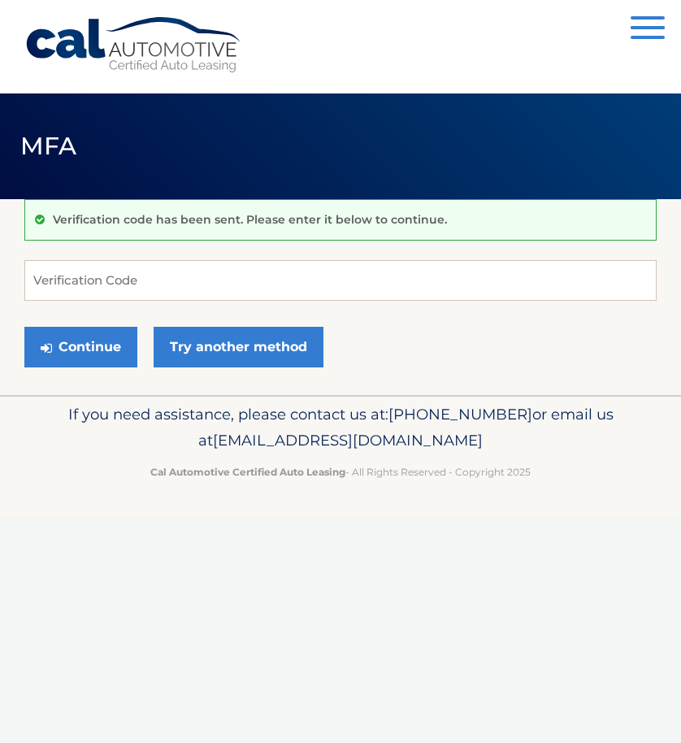 The height and width of the screenshot is (743, 681). I want to click on a: Try another method, so click(238, 347).